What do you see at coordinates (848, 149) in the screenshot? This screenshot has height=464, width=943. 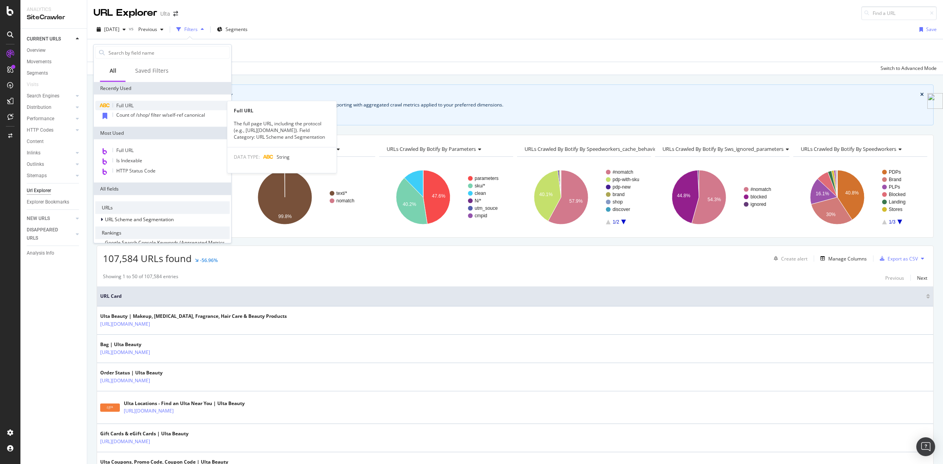 I see `span: URLs Crawled By Botify By speedworkers` at bounding box center [848, 149].